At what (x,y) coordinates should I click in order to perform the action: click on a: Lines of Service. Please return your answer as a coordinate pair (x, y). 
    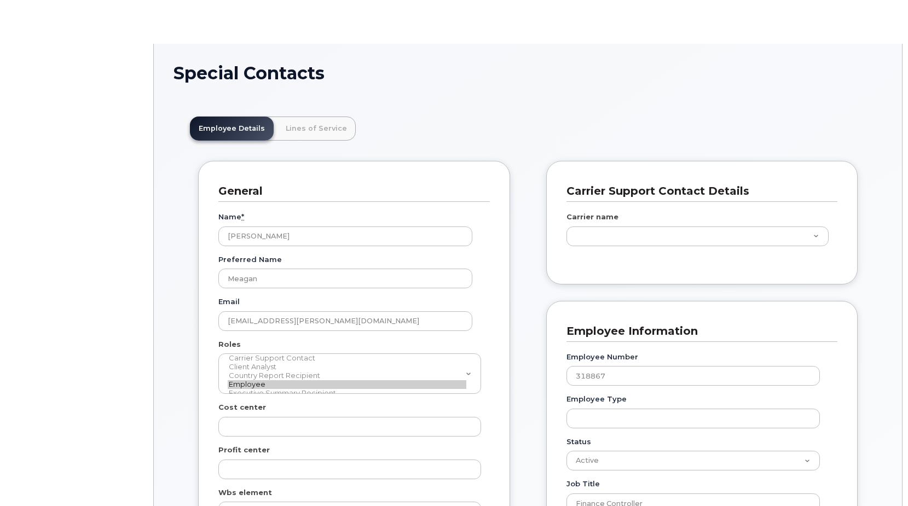
    Looking at the image, I should click on (316, 129).